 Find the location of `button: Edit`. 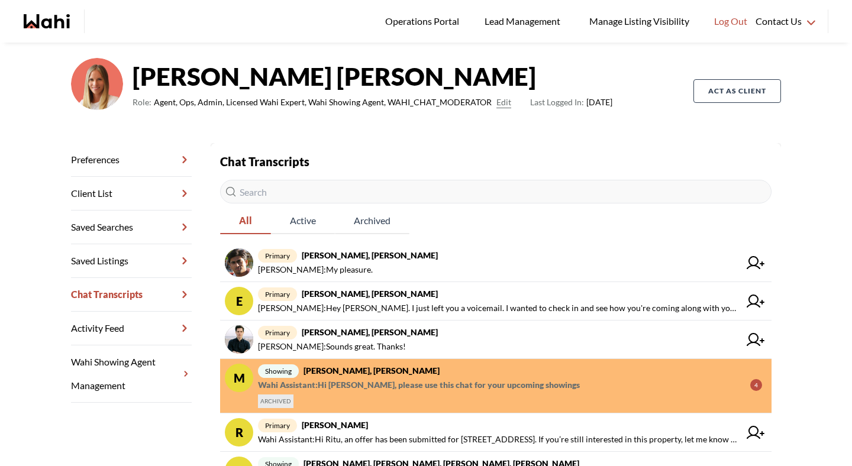

button: Edit is located at coordinates (503, 102).